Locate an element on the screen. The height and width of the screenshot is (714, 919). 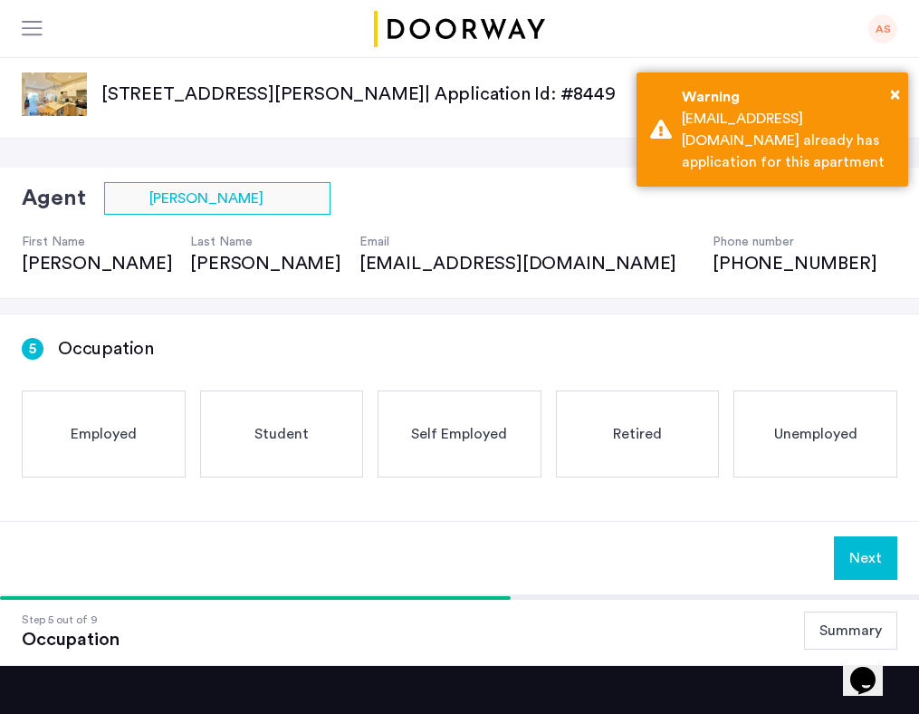
span: Self Employed is located at coordinates (459, 434).